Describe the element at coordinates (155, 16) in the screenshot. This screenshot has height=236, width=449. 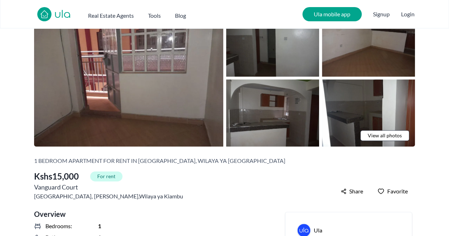
I see `h2: Tools` at that location.